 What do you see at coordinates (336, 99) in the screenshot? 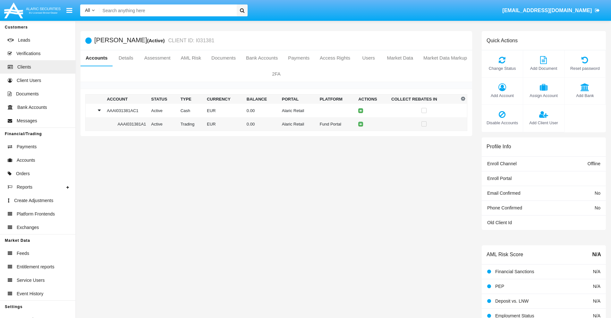
I see `th: Platform` at bounding box center [336, 99].